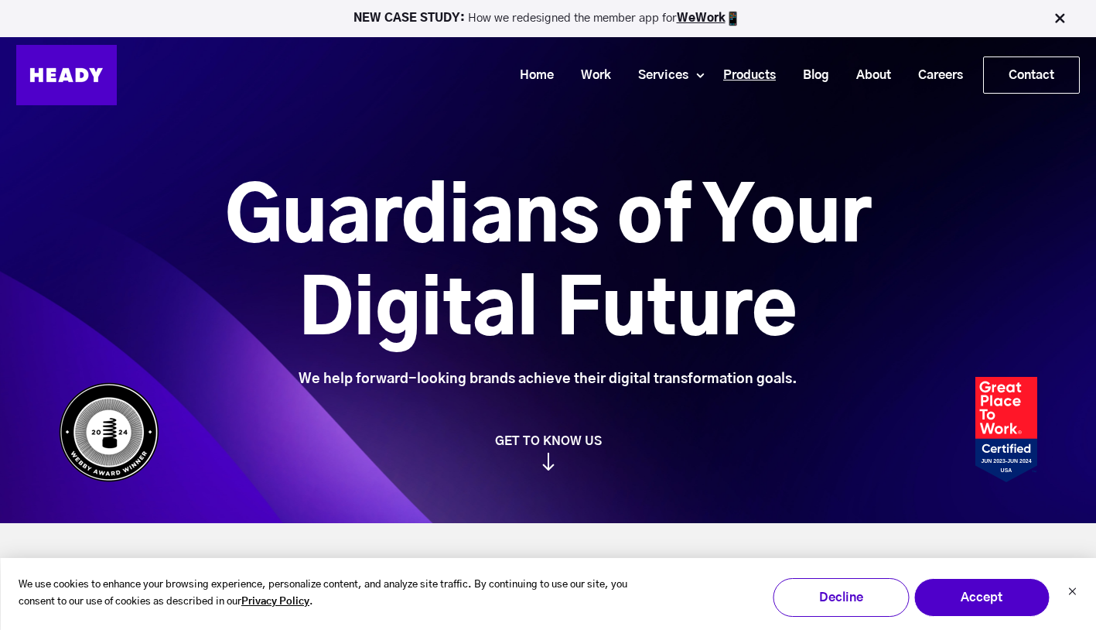  Describe the element at coordinates (1060, 19) in the screenshot. I see `img: Close Bar` at that location.